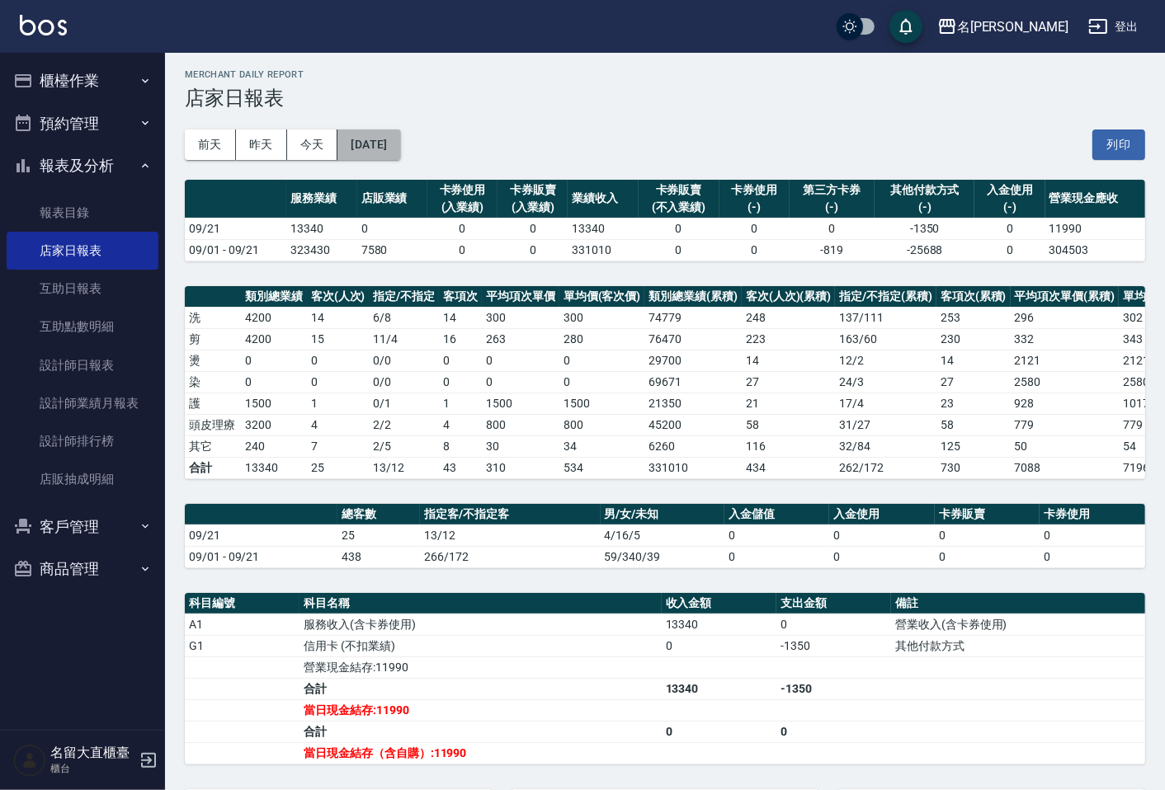 The height and width of the screenshot is (790, 1165). I want to click on td: 4200, so click(274, 339).